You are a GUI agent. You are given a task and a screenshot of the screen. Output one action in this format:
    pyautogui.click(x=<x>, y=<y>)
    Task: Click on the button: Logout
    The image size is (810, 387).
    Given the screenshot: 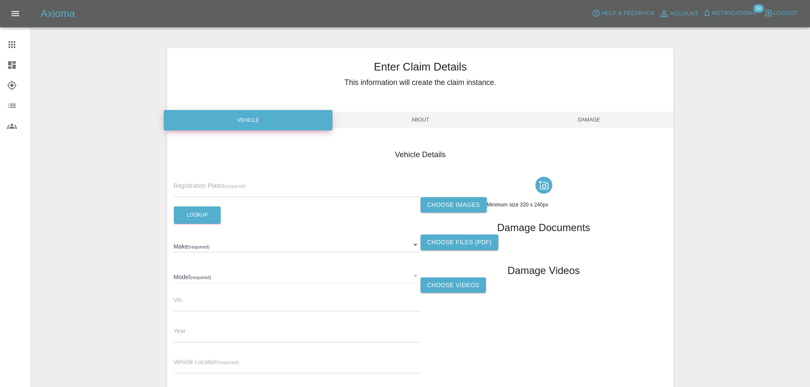 What is the action you would take?
    pyautogui.click(x=781, y=13)
    